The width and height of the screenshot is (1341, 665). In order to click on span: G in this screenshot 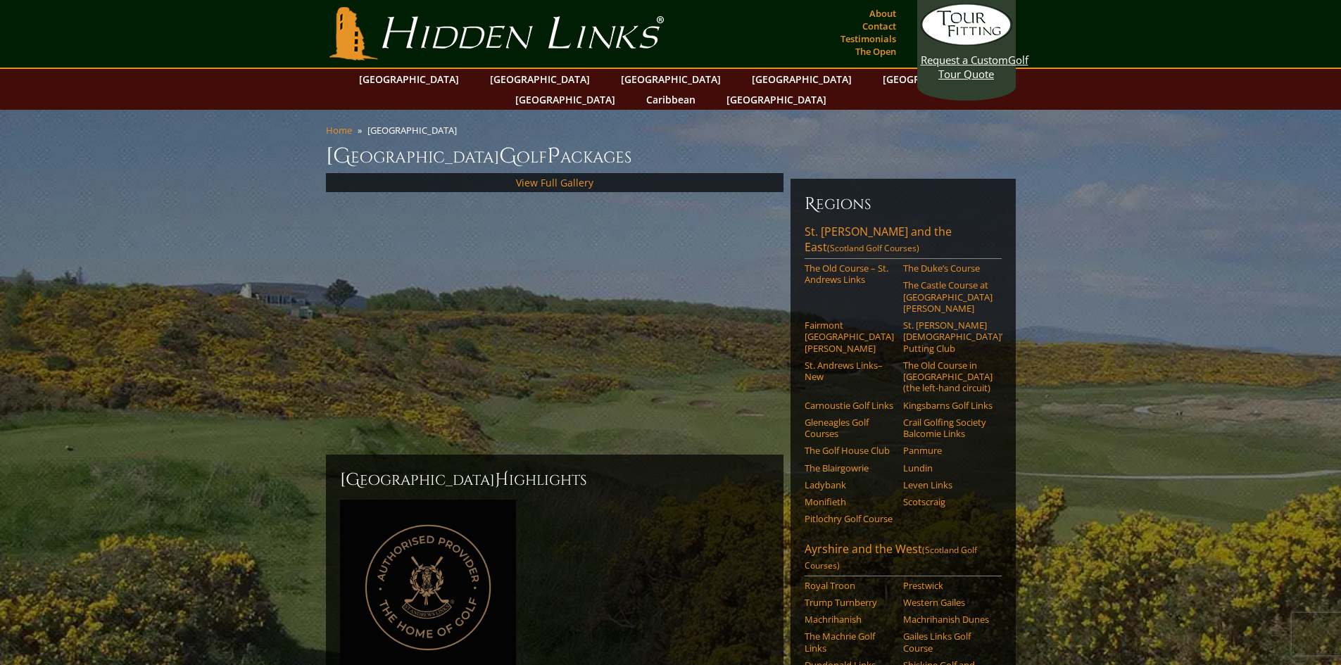, I will do `click(508, 156)`.